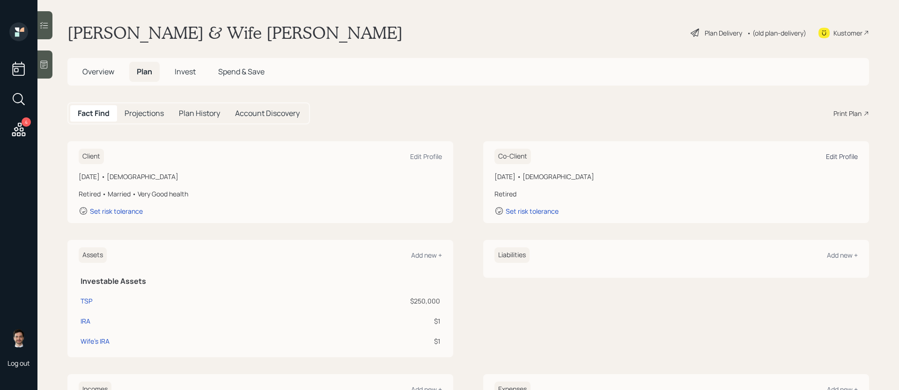 The height and width of the screenshot is (390, 899). I want to click on h6: Co-Client, so click(513, 156).